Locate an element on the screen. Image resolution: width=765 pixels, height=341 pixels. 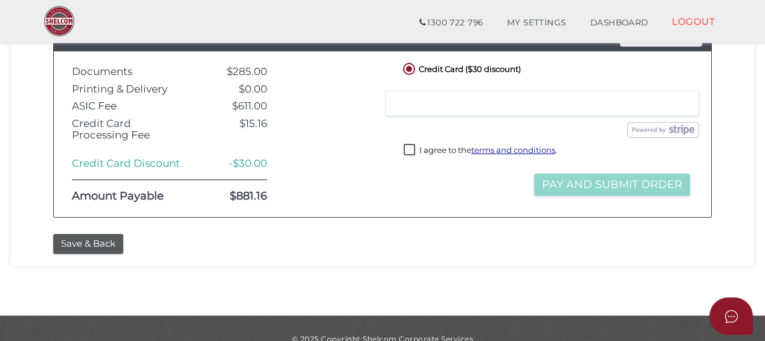
div: ASIC Fee is located at coordinates (131, 106).